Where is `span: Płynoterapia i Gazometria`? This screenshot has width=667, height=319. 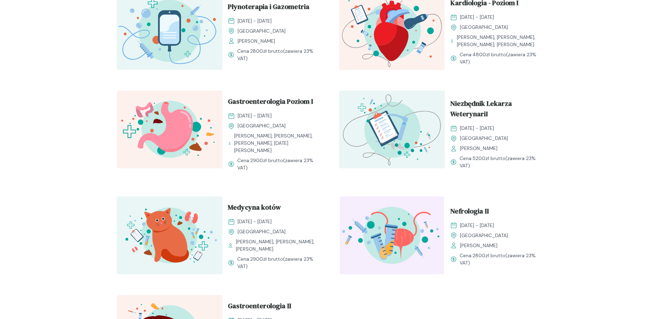 span: Płynoterapia i Gazometria is located at coordinates (269, 8).